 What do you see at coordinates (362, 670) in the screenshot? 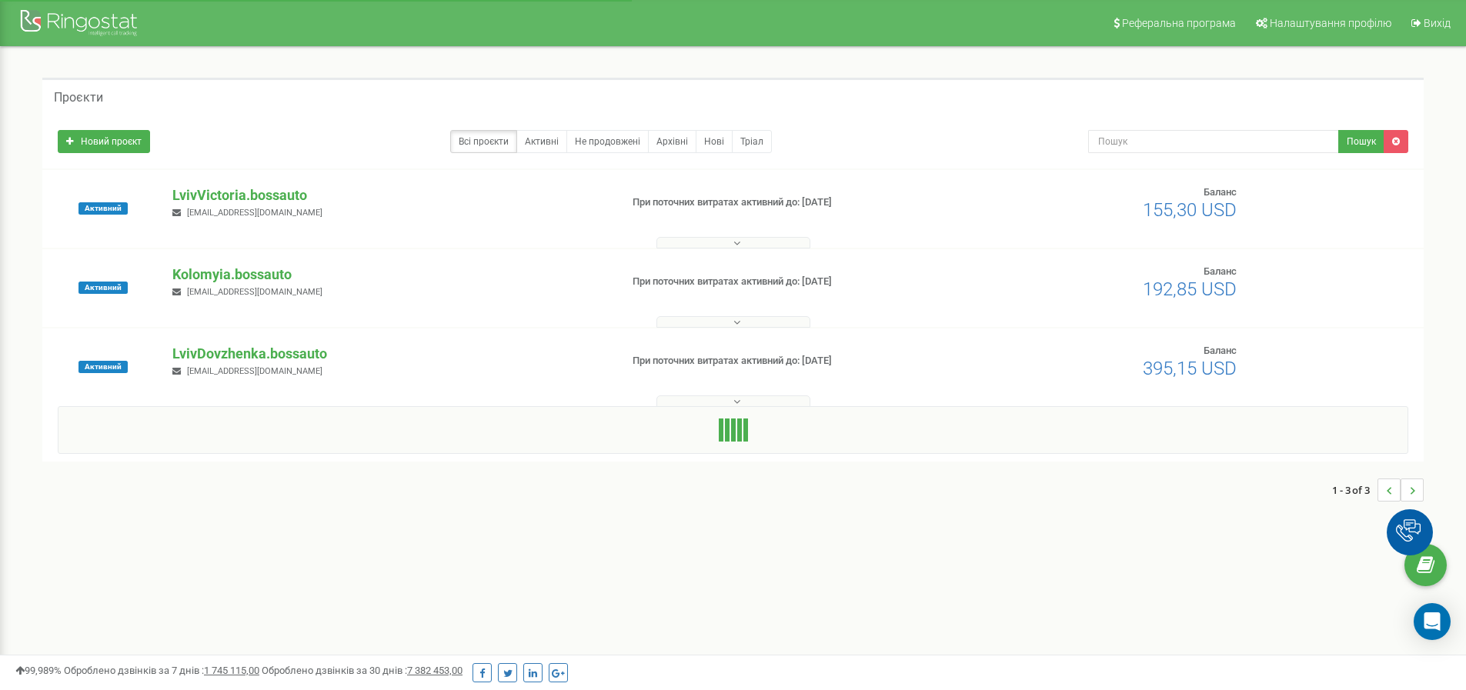
I see `span: Оброблено дзвінків за 30 днів :` at bounding box center [362, 670].